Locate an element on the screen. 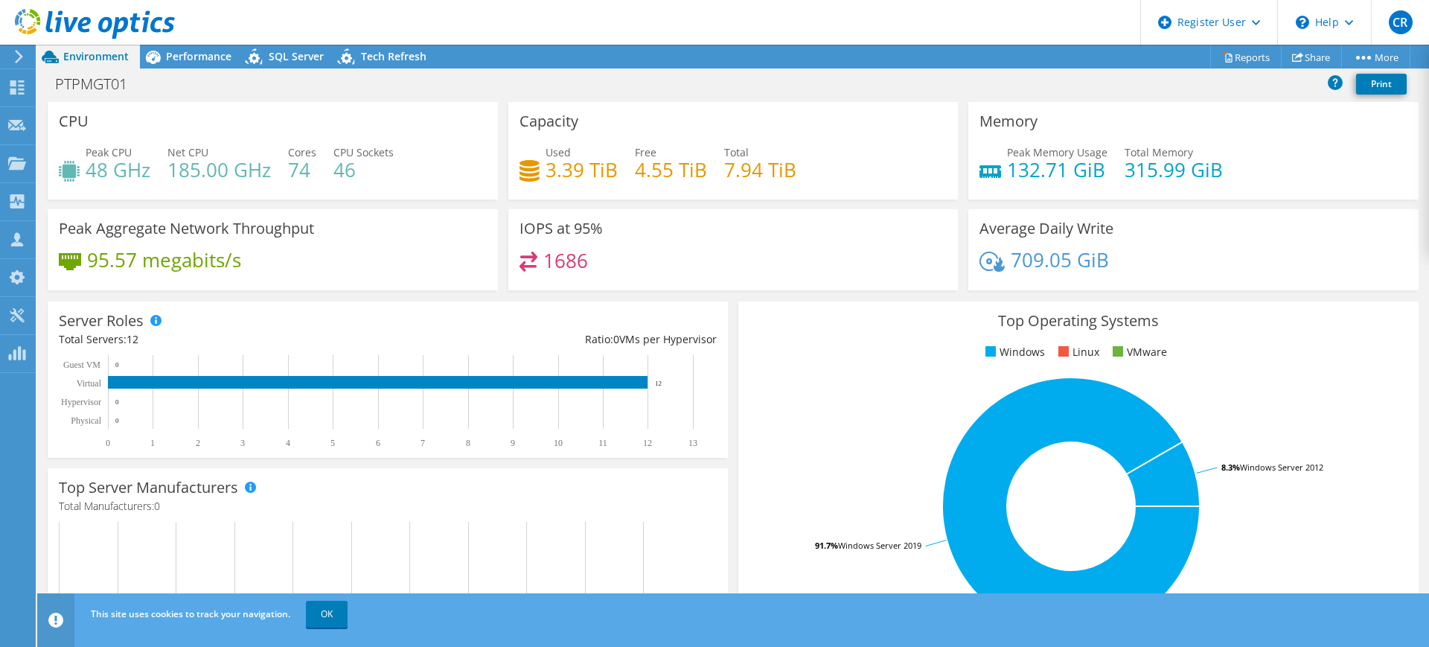  span: Total Memory is located at coordinates (1159, 152).